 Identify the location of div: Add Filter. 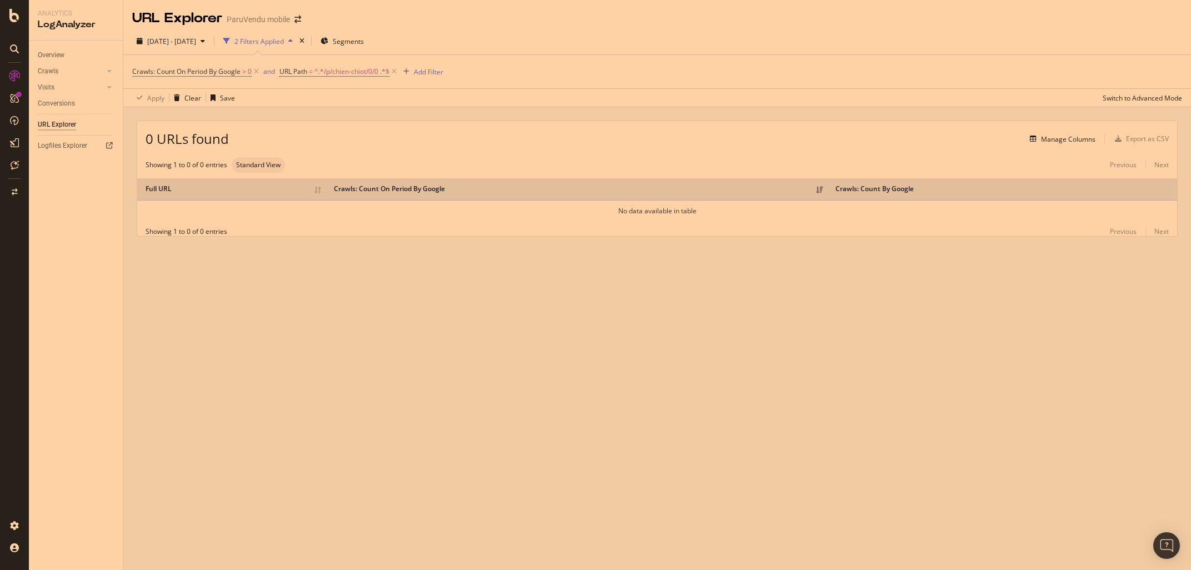
(428, 72).